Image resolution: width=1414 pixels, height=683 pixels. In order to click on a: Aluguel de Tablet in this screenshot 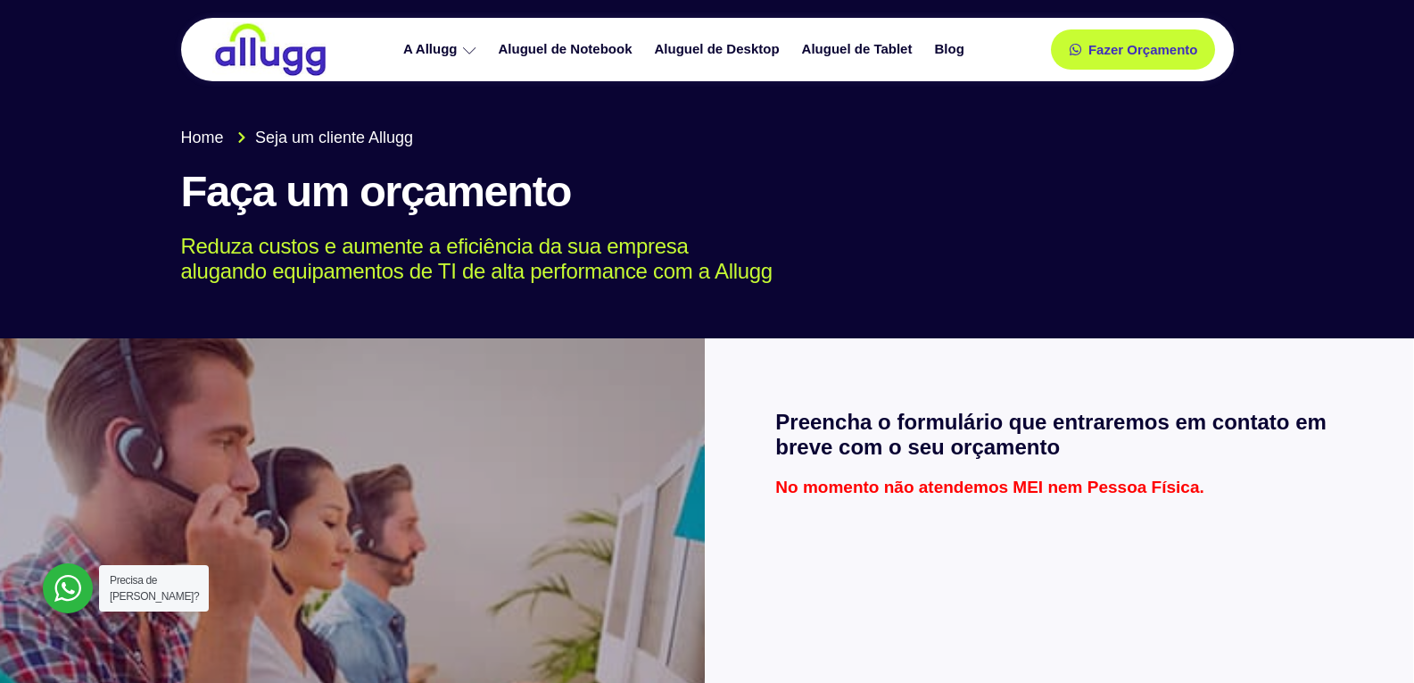, I will do `click(859, 49)`.